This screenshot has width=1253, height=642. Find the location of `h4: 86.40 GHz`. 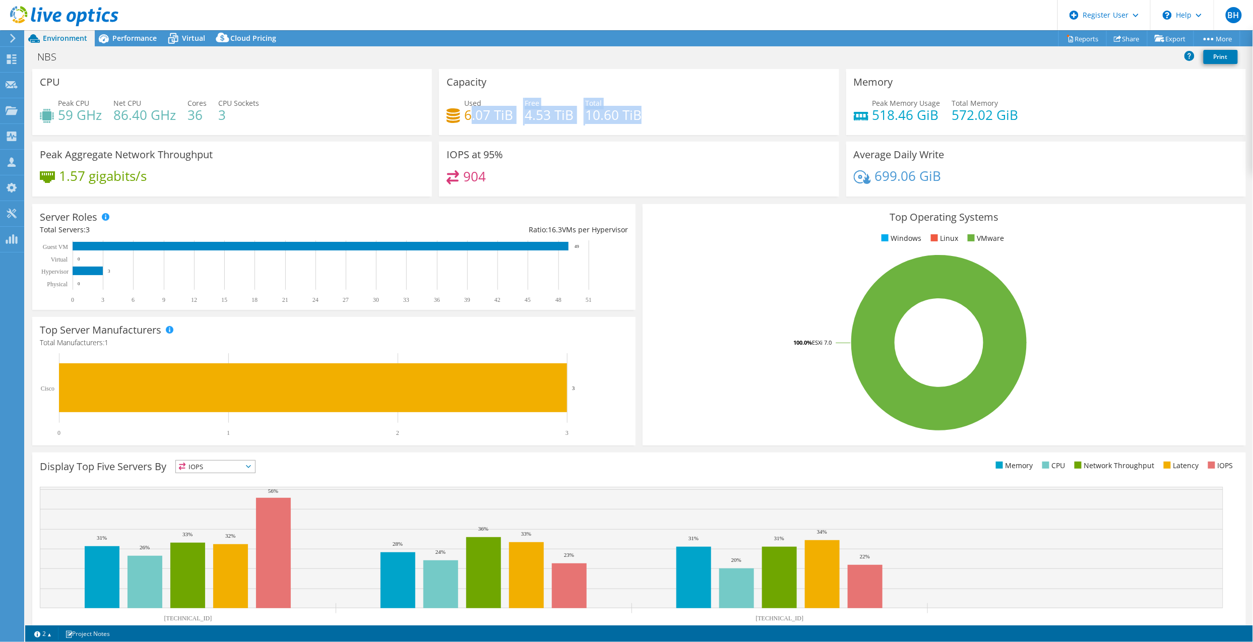

h4: 86.40 GHz is located at coordinates (145, 115).